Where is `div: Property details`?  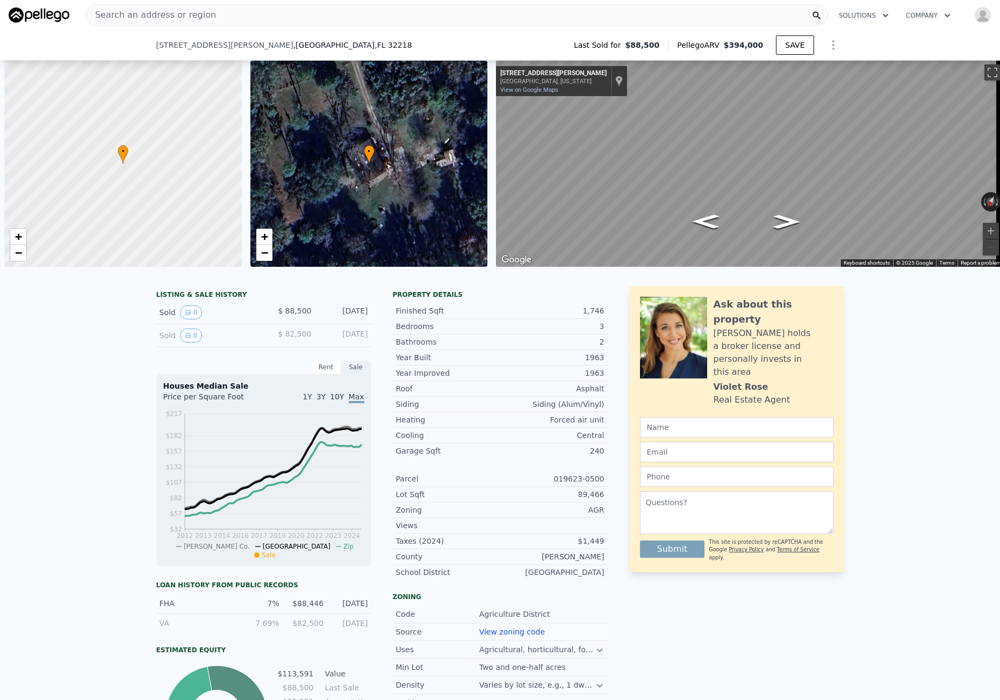
div: Property details is located at coordinates (500, 295).